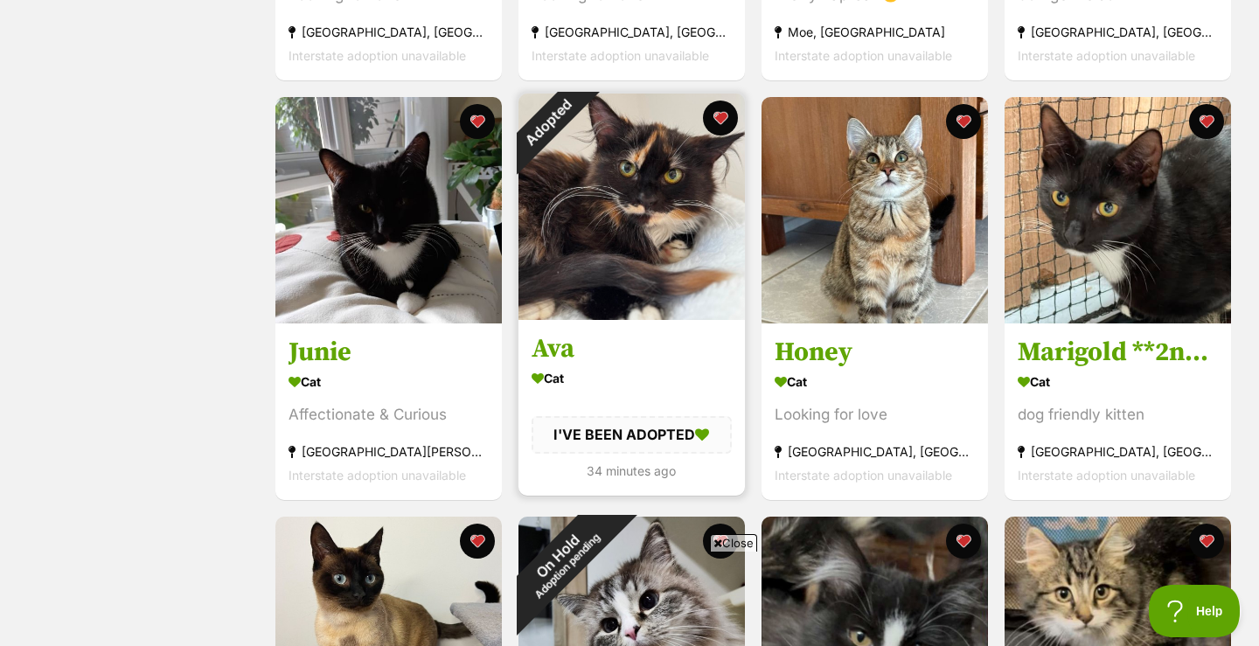 Image resolution: width=1259 pixels, height=646 pixels. I want to click on div: dog friendly kitten, so click(1117, 414).